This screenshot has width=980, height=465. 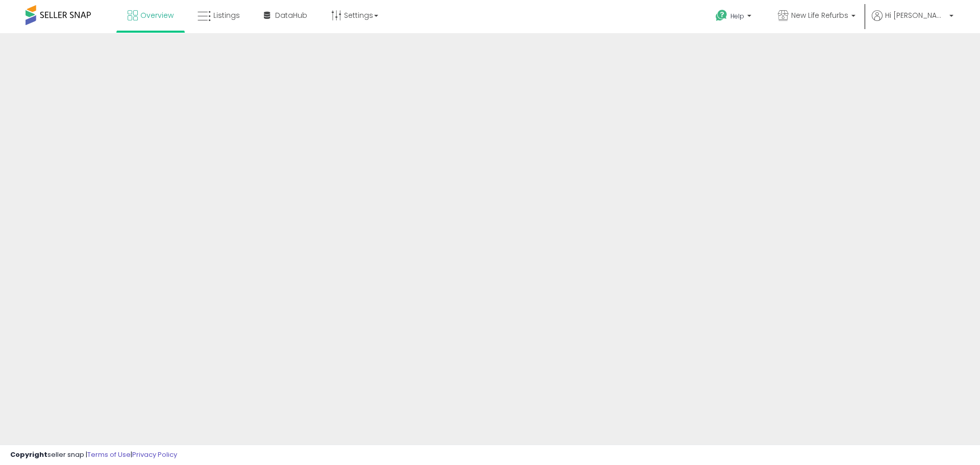 What do you see at coordinates (29, 454) in the screenshot?
I see `strong: Copyright` at bounding box center [29, 454].